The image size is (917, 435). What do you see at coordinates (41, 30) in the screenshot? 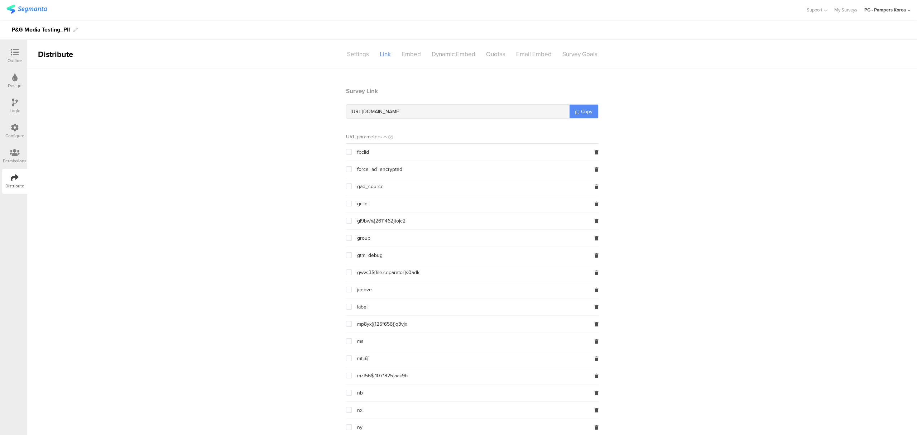
I see `div: P&G Media Testing_PII` at bounding box center [41, 30].